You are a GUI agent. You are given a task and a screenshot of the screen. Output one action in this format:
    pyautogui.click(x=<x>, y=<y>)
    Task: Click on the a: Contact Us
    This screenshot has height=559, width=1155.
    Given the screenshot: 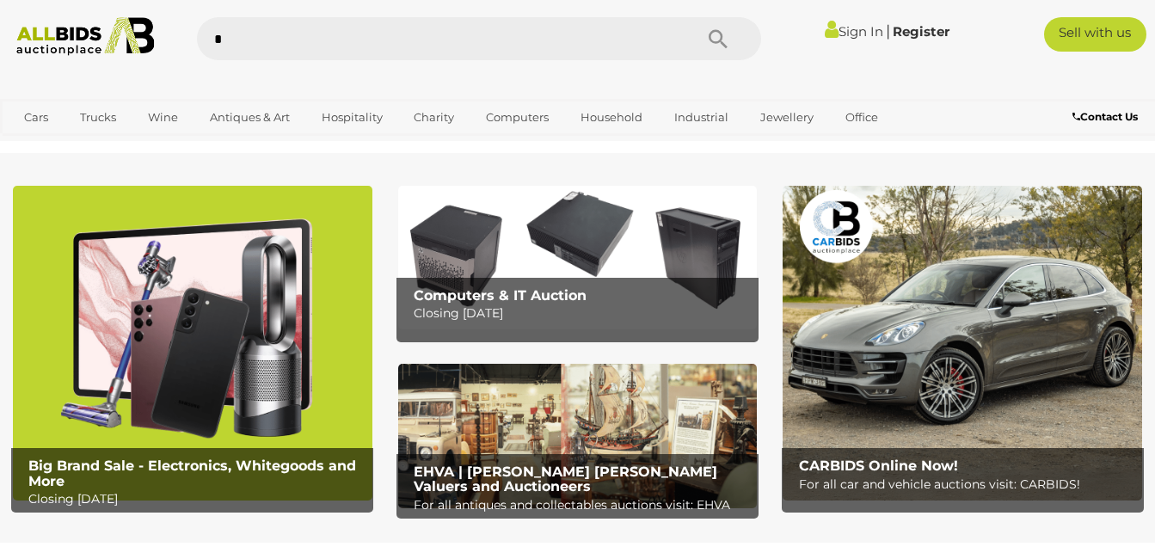 What is the action you would take?
    pyautogui.click(x=1107, y=117)
    